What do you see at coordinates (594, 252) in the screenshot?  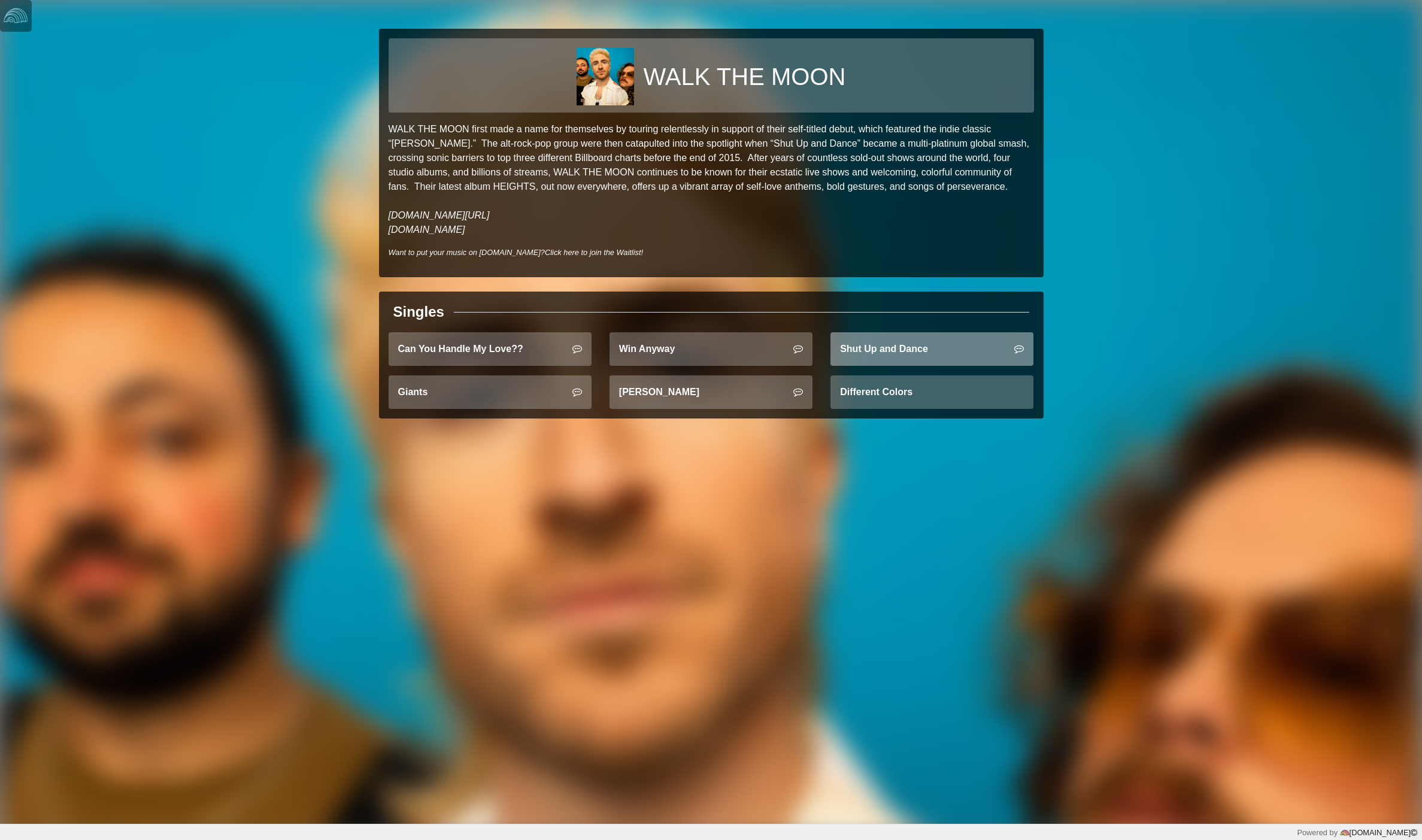 I see `a: Click here to join the Waitlist!` at bounding box center [594, 252].